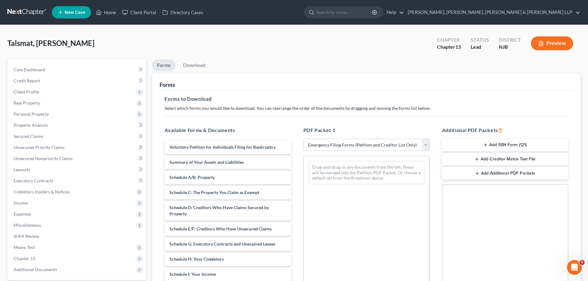 The height and width of the screenshot is (281, 588). I want to click on a: Lawsuits, so click(77, 170).